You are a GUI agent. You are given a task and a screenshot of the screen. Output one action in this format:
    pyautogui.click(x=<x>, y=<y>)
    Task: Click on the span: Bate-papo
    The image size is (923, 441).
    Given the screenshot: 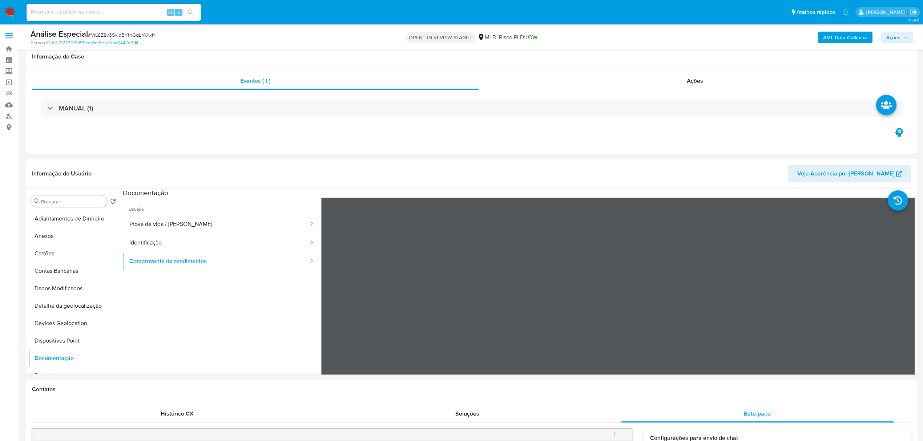 What is the action you would take?
    pyautogui.click(x=757, y=413)
    